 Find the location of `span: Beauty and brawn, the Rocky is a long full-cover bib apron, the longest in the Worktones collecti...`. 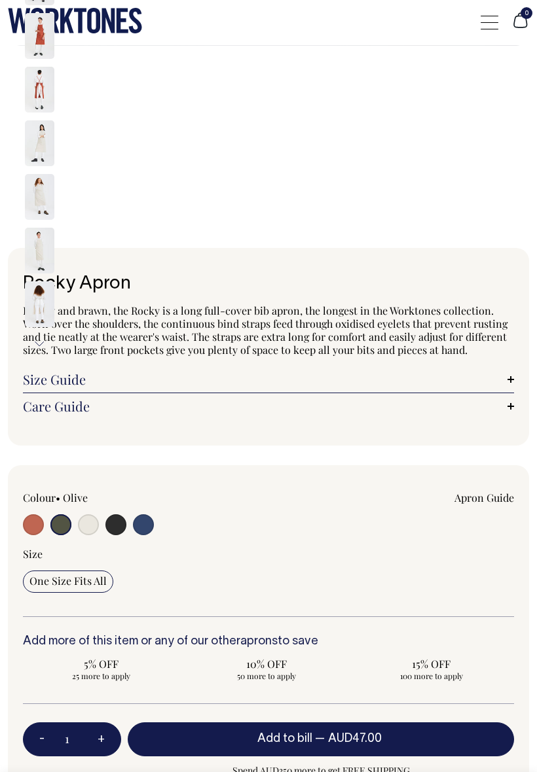

span: Beauty and brawn, the Rocky is a long full-cover bib apron, the longest in the Worktones collecti... is located at coordinates (265, 330).